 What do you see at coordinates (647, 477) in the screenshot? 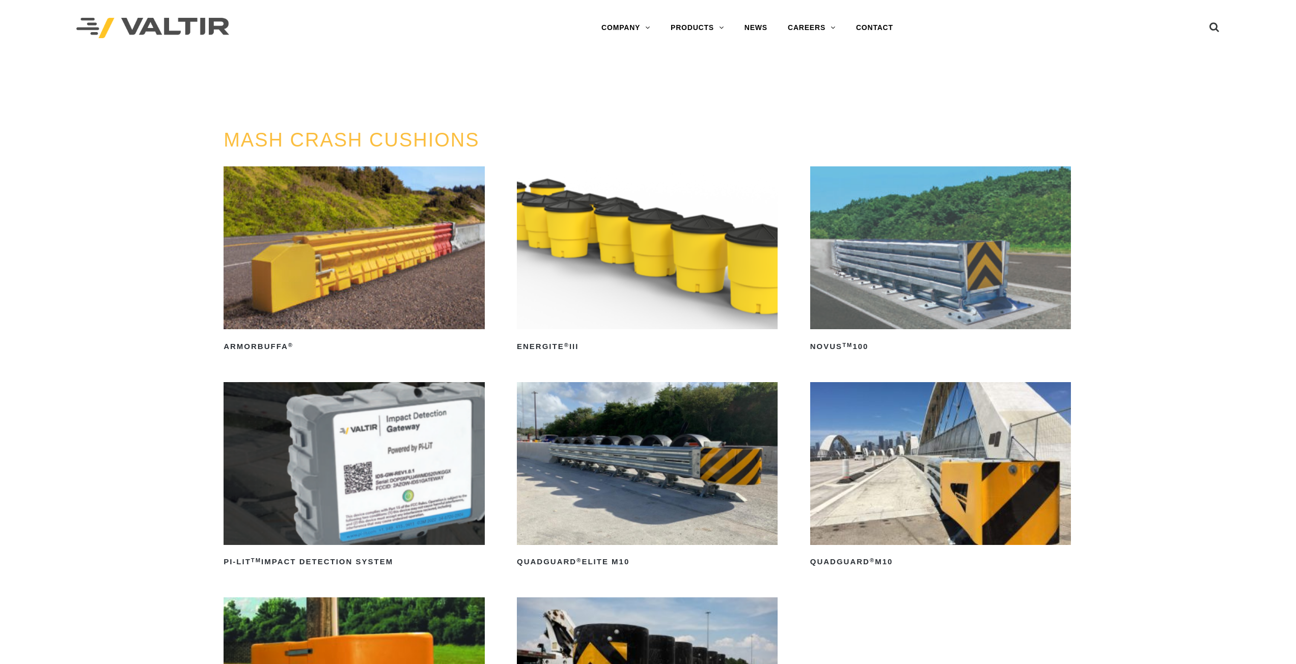
I see `a: QuadGuard®Elite M10` at bounding box center [647, 477].